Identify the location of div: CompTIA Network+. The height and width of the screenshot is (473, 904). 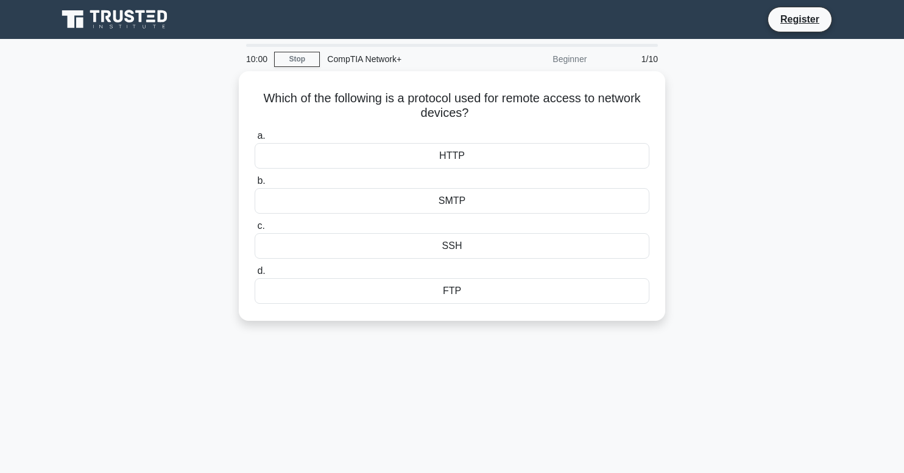
(403, 59).